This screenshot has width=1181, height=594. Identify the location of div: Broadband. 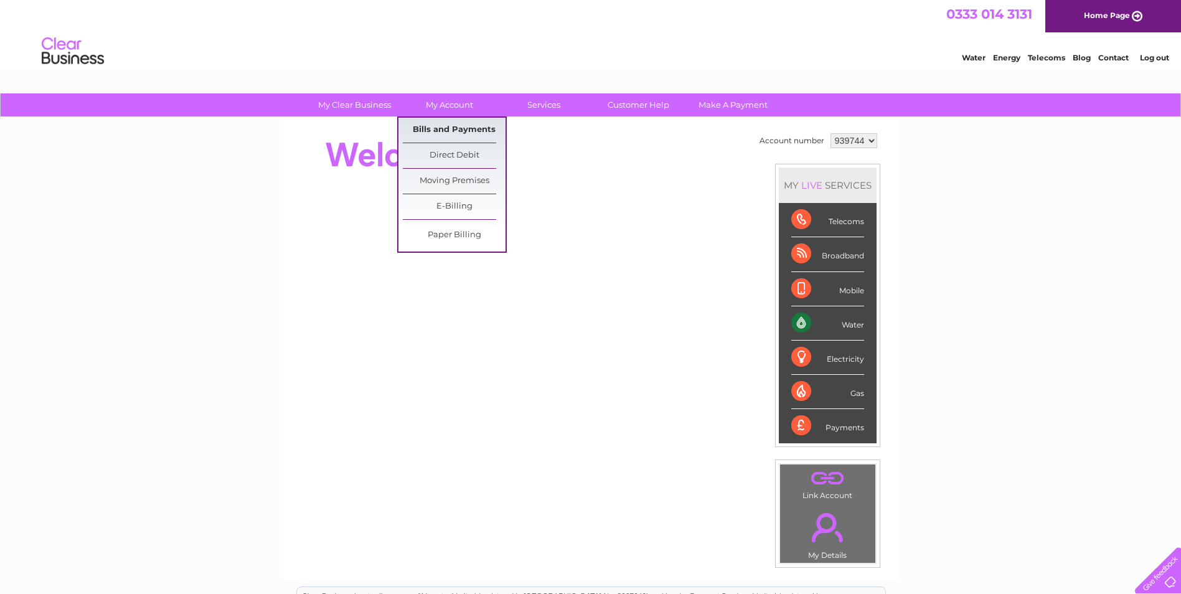
(827, 254).